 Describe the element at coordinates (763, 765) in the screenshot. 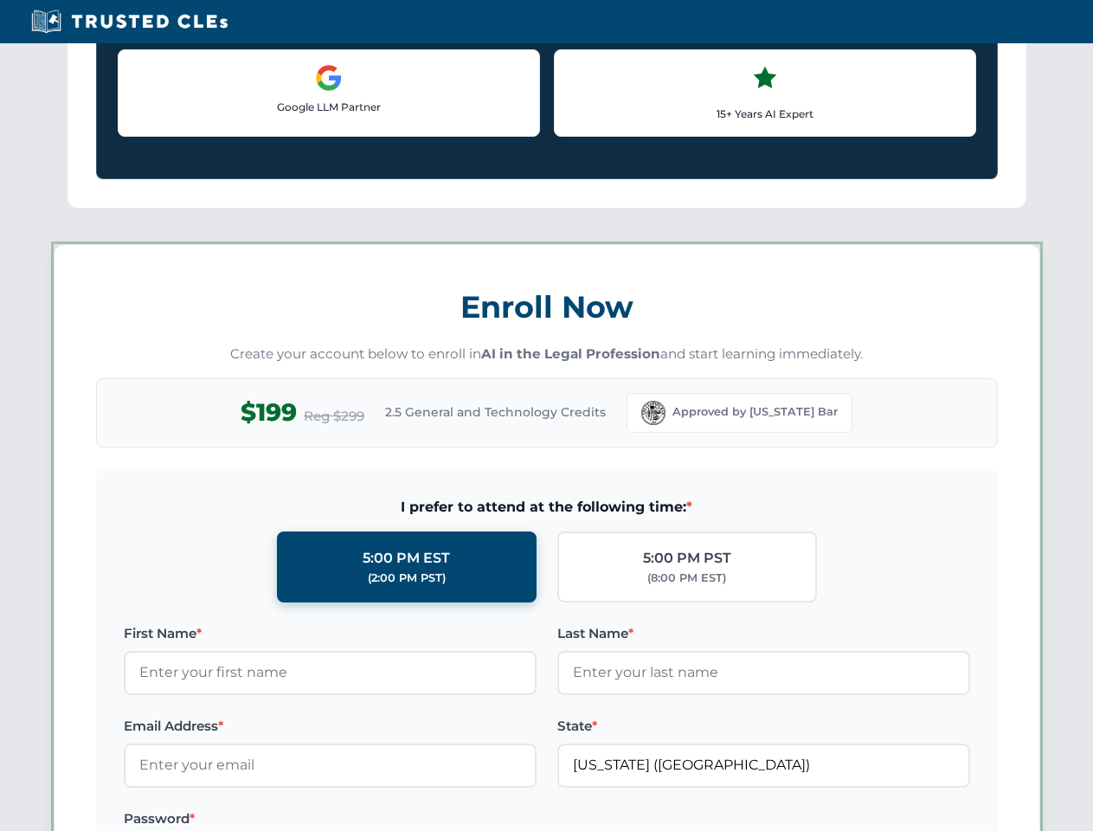

I see `input: Florida (FL)` at that location.